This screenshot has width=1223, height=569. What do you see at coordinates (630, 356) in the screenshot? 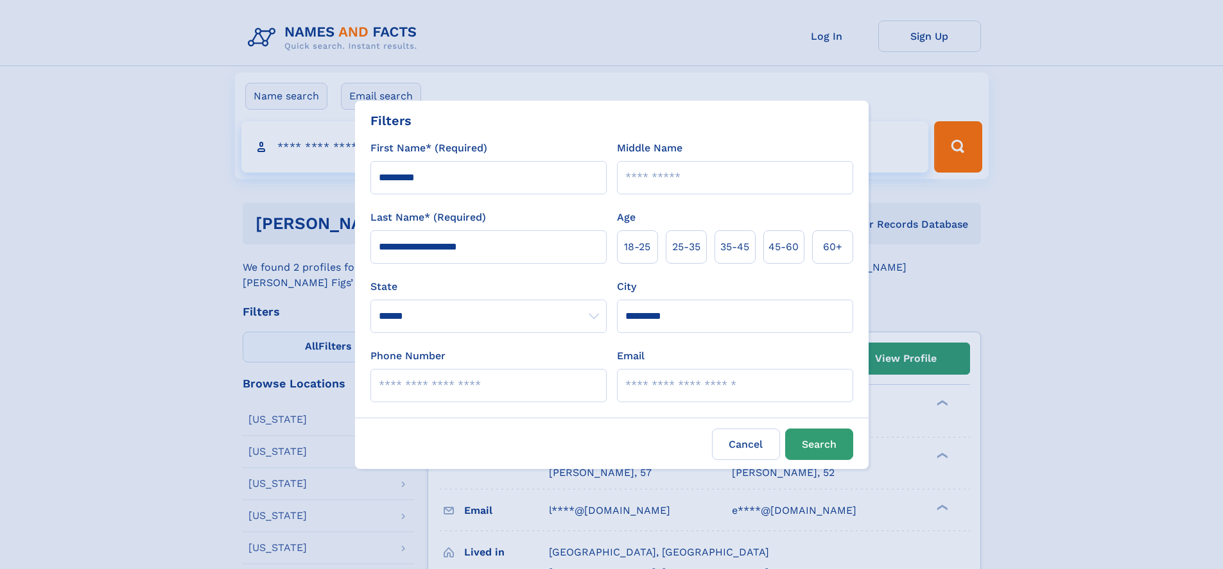
I see `label: Email` at bounding box center [630, 356].